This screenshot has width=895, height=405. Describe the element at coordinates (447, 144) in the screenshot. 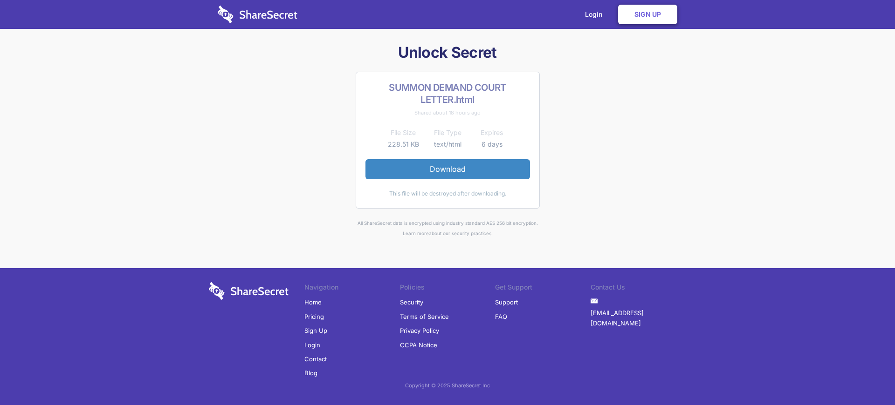

I see `td: text/html` at that location.